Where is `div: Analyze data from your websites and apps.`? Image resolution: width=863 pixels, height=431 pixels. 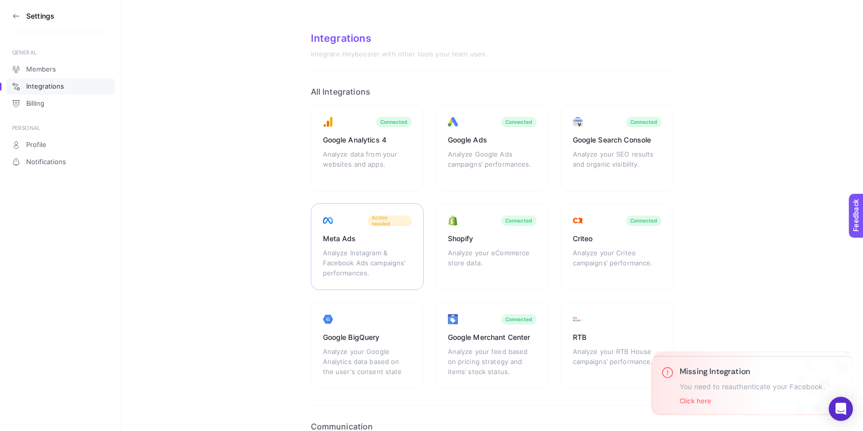 div: Analyze data from your websites and apps. is located at coordinates (367, 164).